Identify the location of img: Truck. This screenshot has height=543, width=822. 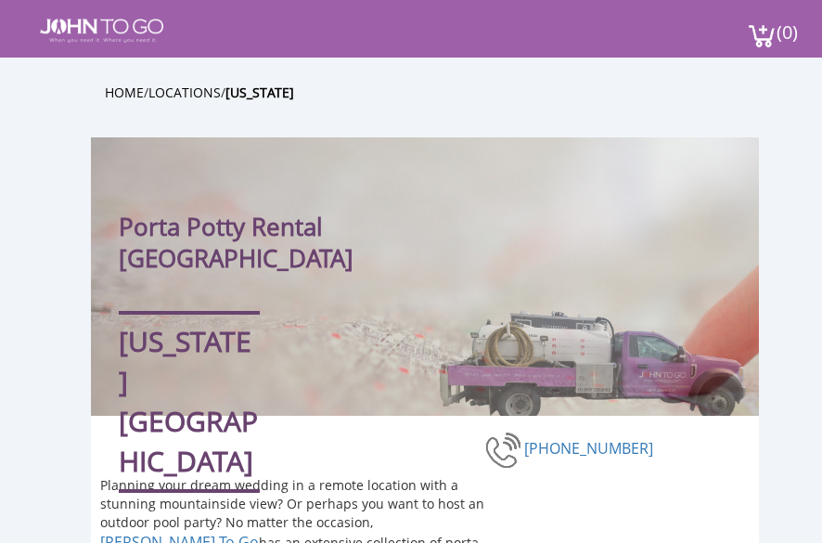
(587, 360).